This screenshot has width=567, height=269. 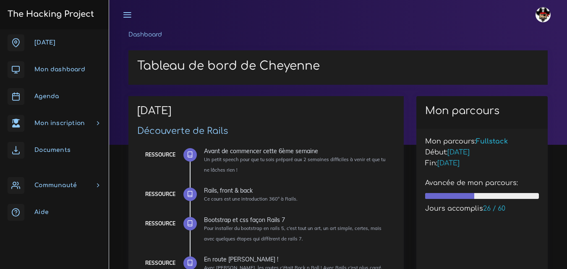 What do you see at coordinates (52, 150) in the screenshot?
I see `span: Documents` at bounding box center [52, 150].